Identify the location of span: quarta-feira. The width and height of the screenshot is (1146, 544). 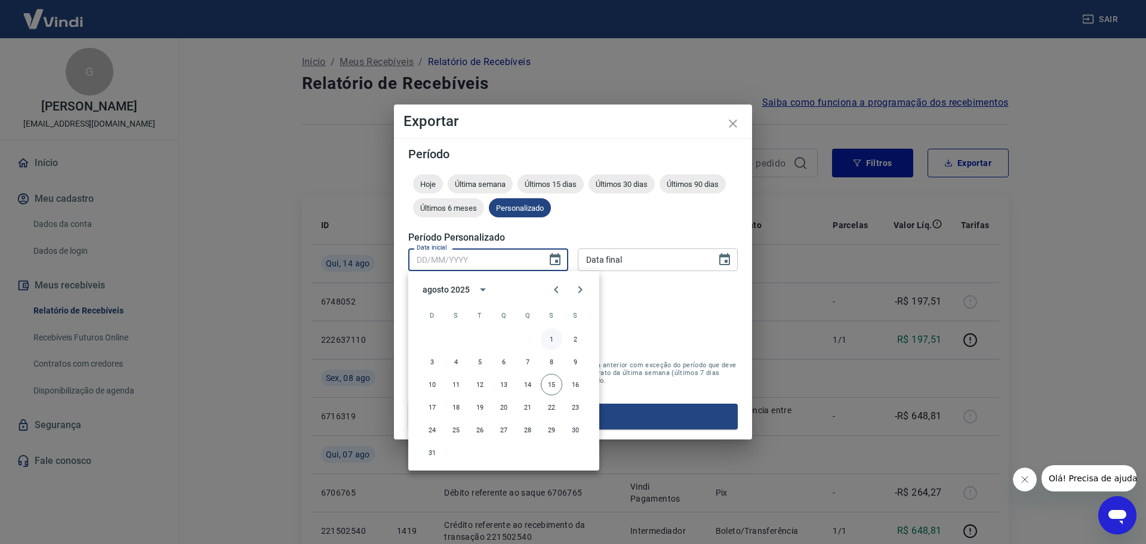
(504, 315).